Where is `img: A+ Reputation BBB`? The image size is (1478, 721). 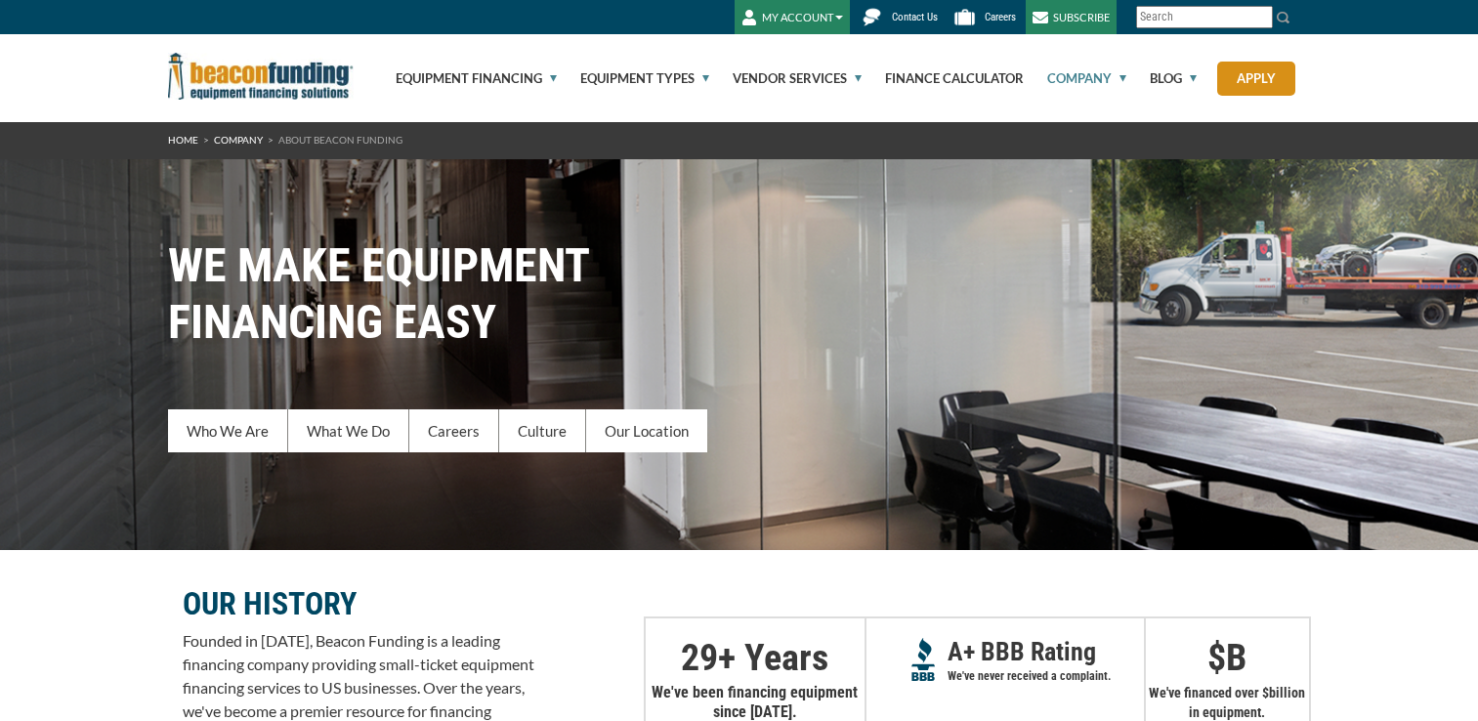 img: A+ Reputation BBB is located at coordinates (923, 659).